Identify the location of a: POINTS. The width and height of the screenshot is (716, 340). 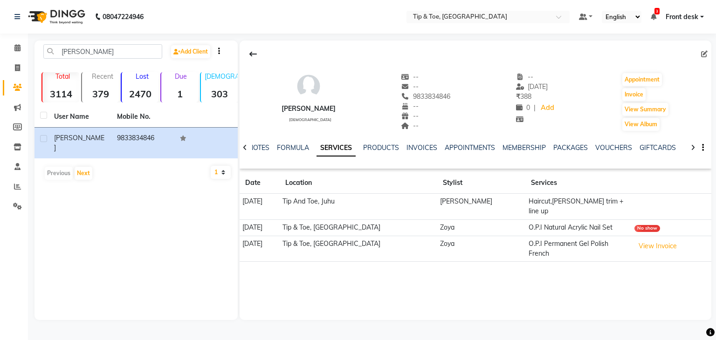
(695, 148).